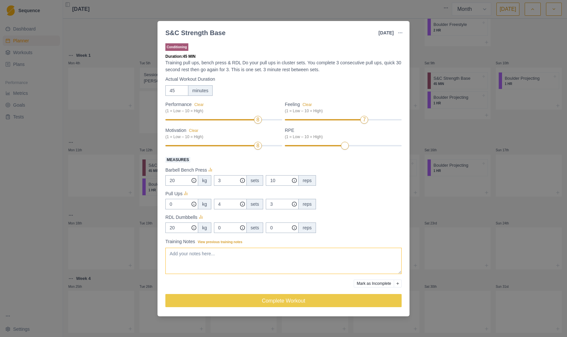 The width and height of the screenshot is (567, 337). Describe the element at coordinates (200, 91) in the screenshot. I see `div: minutes` at that location.